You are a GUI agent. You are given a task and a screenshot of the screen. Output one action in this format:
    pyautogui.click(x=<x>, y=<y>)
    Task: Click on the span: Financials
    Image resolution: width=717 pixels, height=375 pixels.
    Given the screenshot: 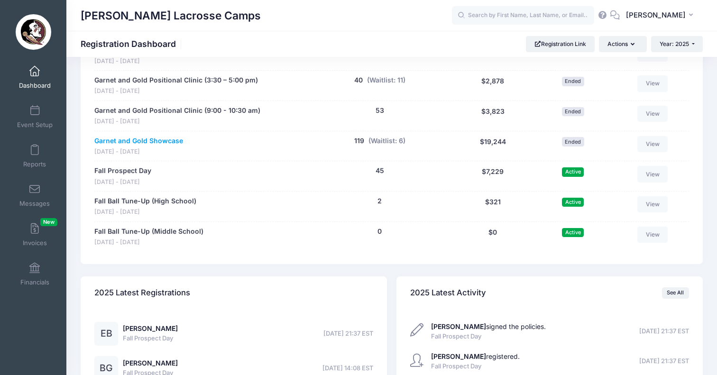 What is the action you would take?
    pyautogui.click(x=35, y=282)
    